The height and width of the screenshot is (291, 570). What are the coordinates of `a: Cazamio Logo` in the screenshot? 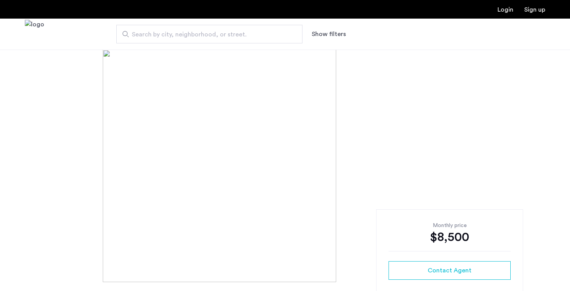 It's located at (35, 34).